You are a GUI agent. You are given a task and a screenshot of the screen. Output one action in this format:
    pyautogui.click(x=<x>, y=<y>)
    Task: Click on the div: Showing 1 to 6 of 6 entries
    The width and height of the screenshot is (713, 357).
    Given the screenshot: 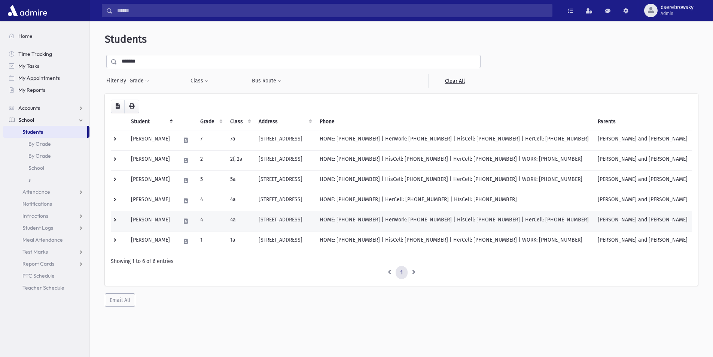 What is the action you would take?
    pyautogui.click(x=401, y=261)
    